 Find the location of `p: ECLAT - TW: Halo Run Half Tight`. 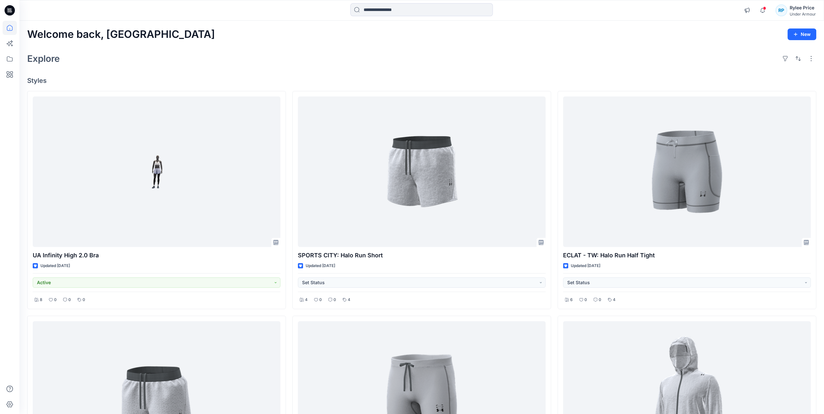

p: ECLAT - TW: Halo Run Half Tight is located at coordinates (687, 255).